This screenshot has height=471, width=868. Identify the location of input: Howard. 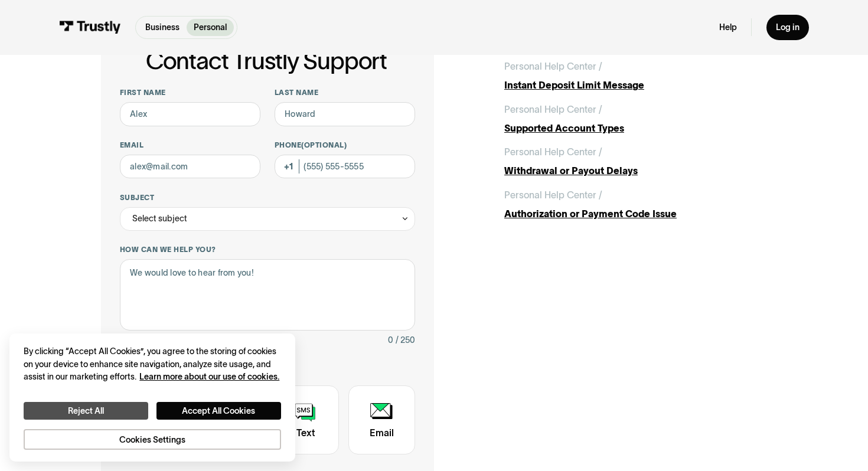
(345, 114).